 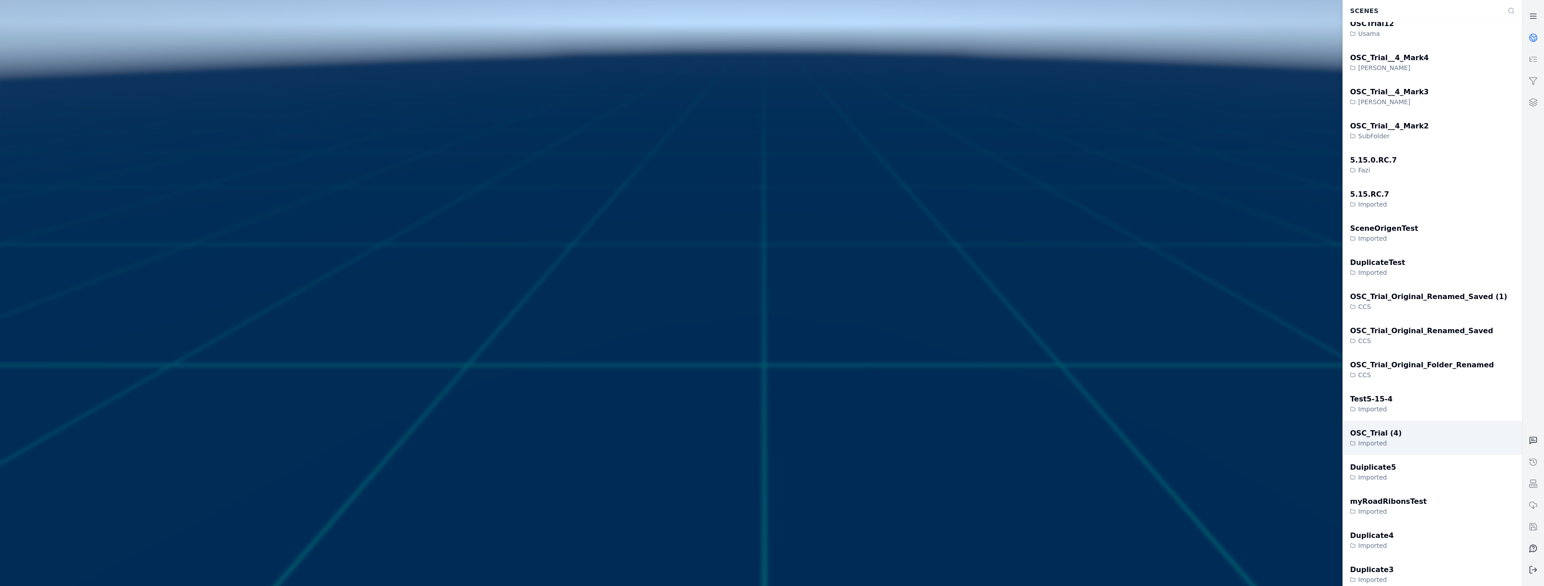 I want to click on div: Usama, so click(x=1372, y=34).